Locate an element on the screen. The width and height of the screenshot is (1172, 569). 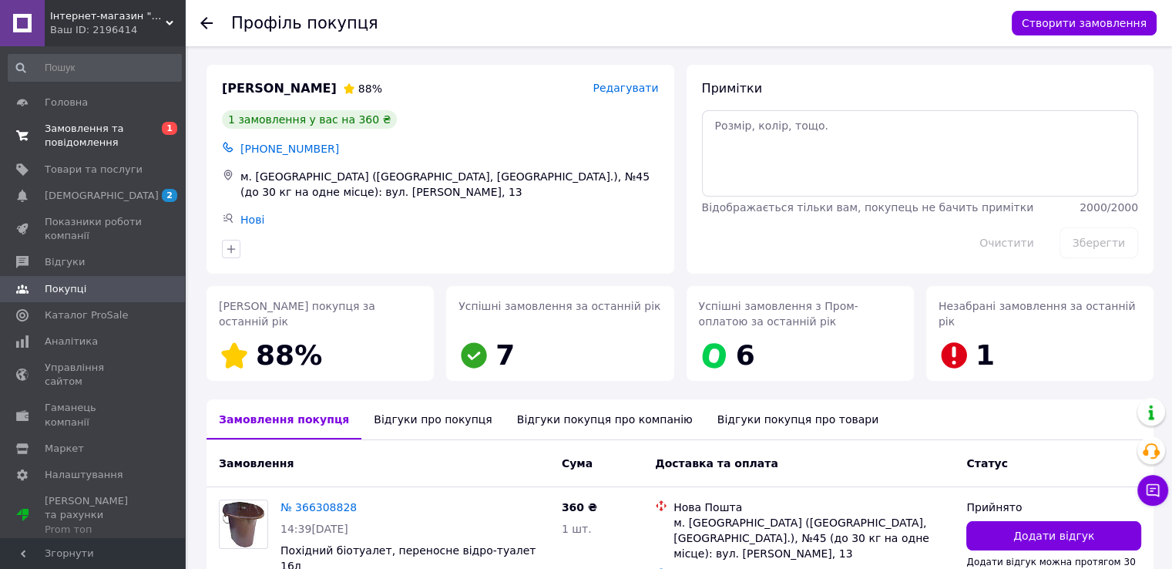
span: Товари та послуги is located at coordinates (93, 170).